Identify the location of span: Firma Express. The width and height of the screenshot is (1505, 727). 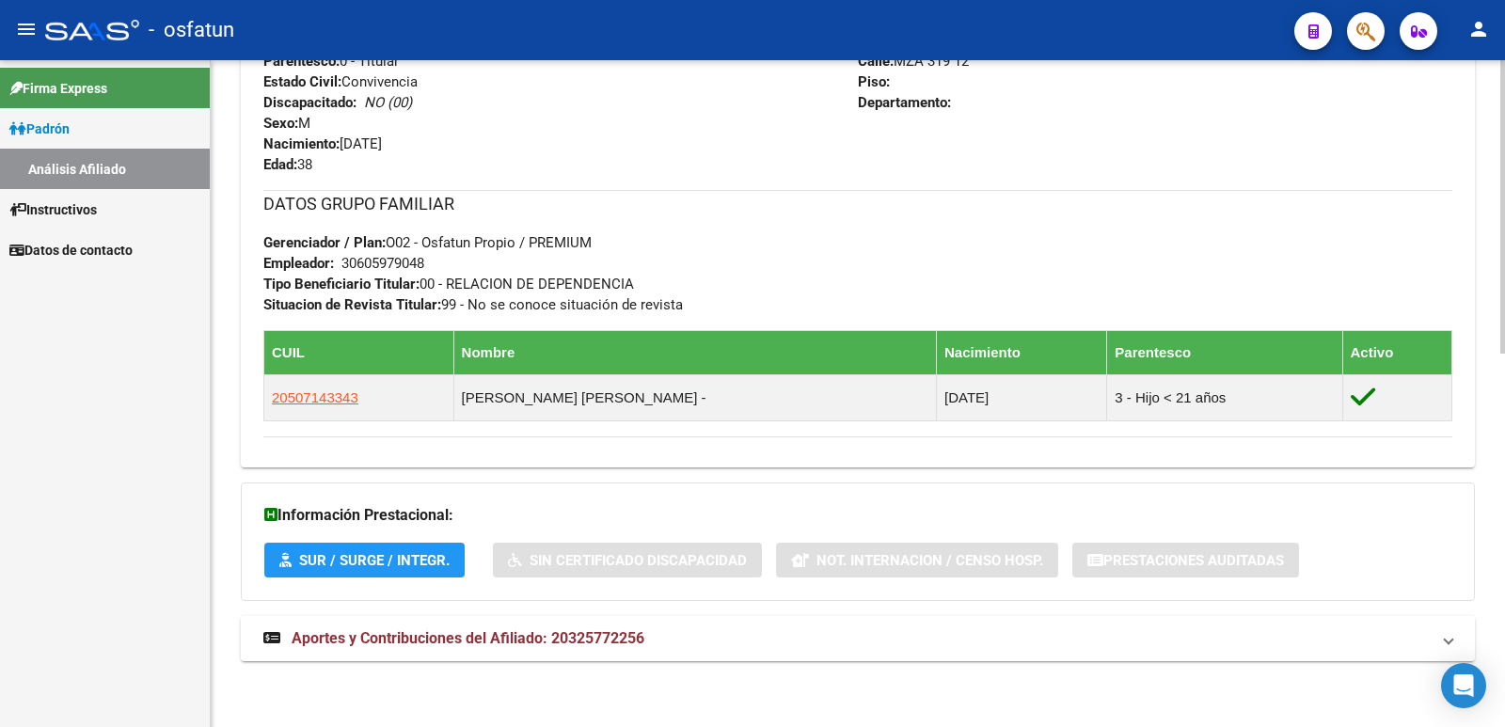
(58, 88).